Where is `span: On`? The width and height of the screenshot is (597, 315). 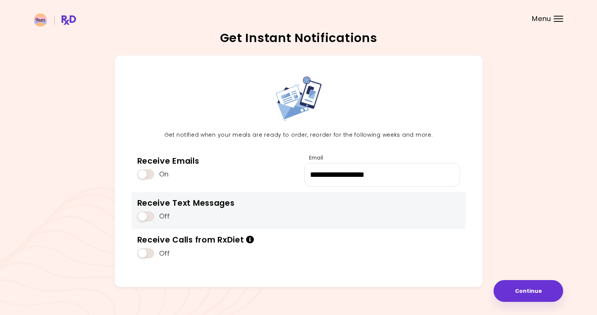
span: On is located at coordinates (164, 174).